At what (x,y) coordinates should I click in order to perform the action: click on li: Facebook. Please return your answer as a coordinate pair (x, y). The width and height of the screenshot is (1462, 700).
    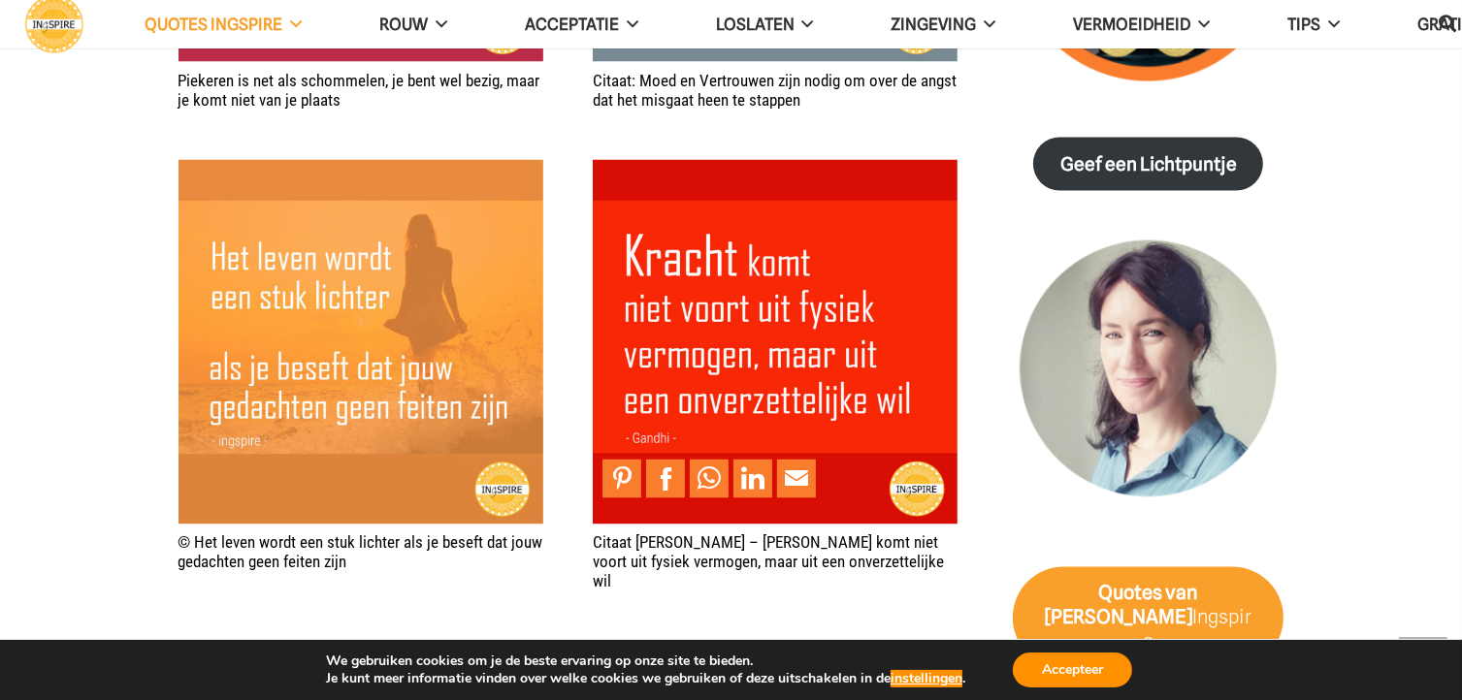
    Looking at the image, I should click on (667, 479).